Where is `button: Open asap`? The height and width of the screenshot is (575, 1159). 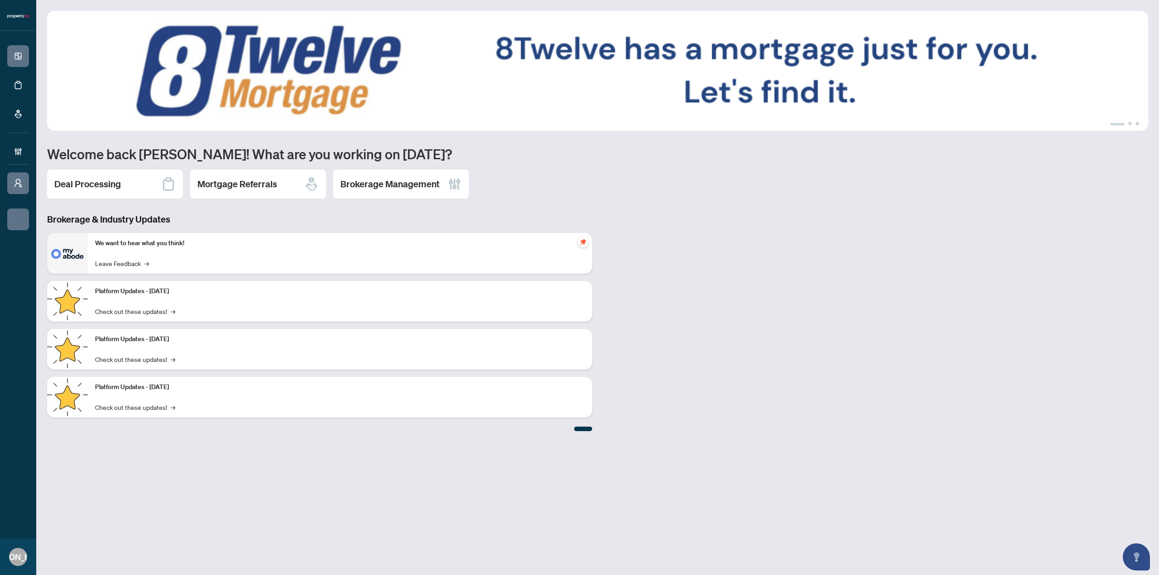 button: Open asap is located at coordinates (1136, 557).